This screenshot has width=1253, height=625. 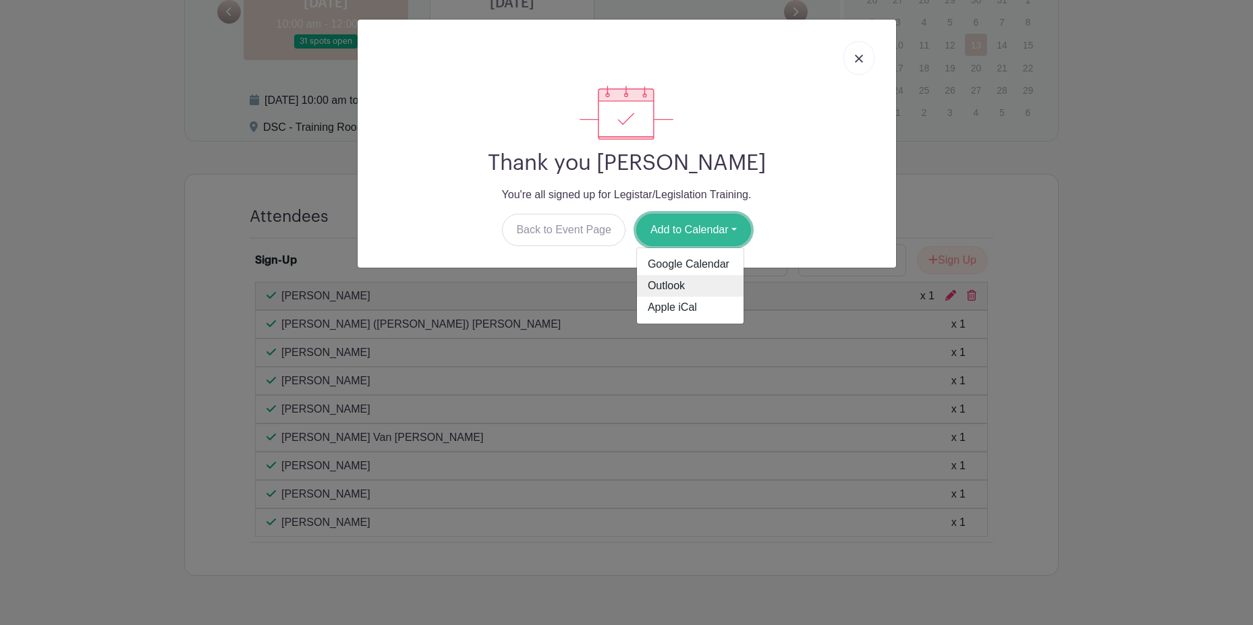 I want to click on a: Google Calendar, so click(x=690, y=264).